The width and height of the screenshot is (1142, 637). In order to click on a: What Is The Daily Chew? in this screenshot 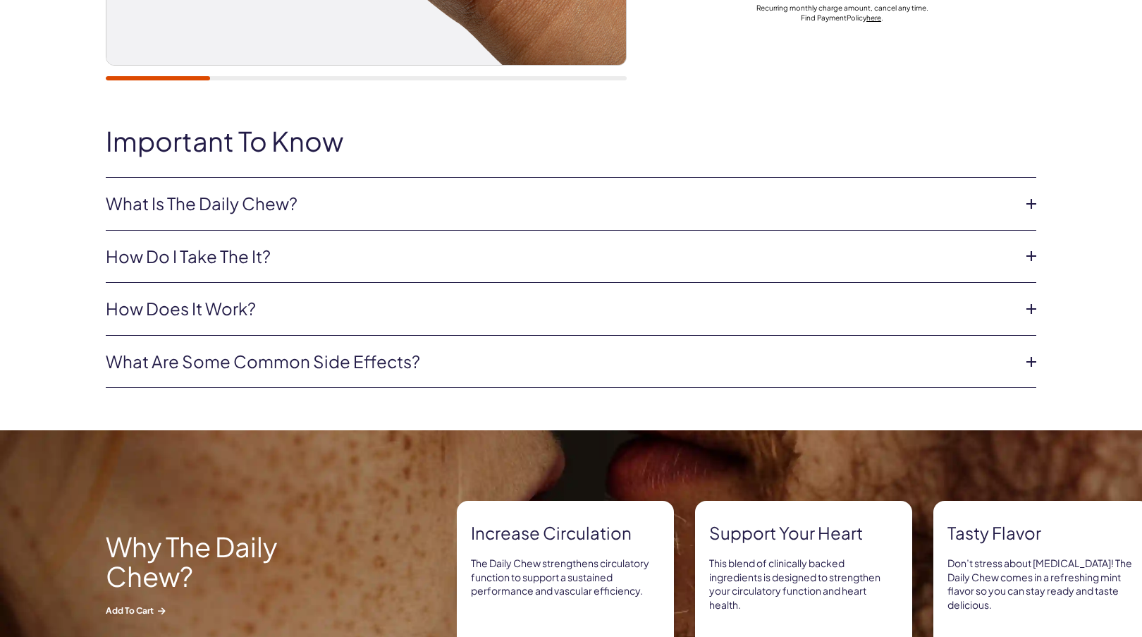, I will do `click(560, 204)`.